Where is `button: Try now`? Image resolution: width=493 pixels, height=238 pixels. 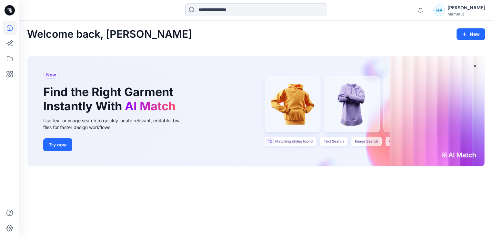 button: Try now is located at coordinates (58, 145).